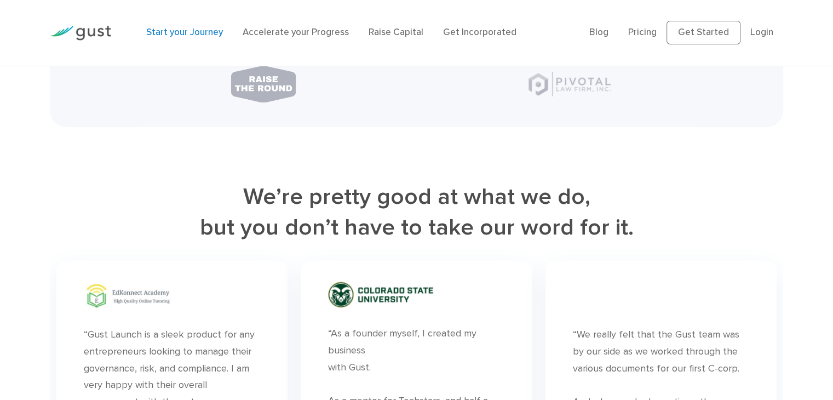  What do you see at coordinates (81, 33) in the screenshot?
I see `img: Gust Logo` at bounding box center [81, 33].